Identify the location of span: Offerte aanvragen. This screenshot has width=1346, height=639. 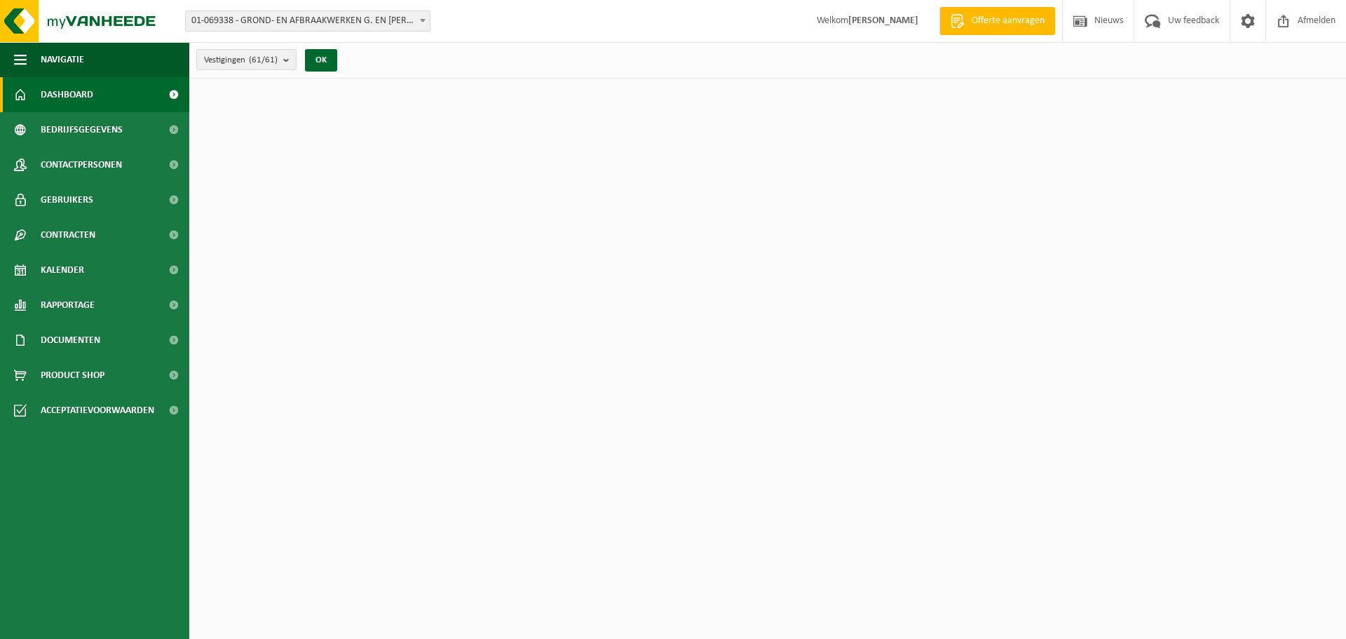
(1008, 21).